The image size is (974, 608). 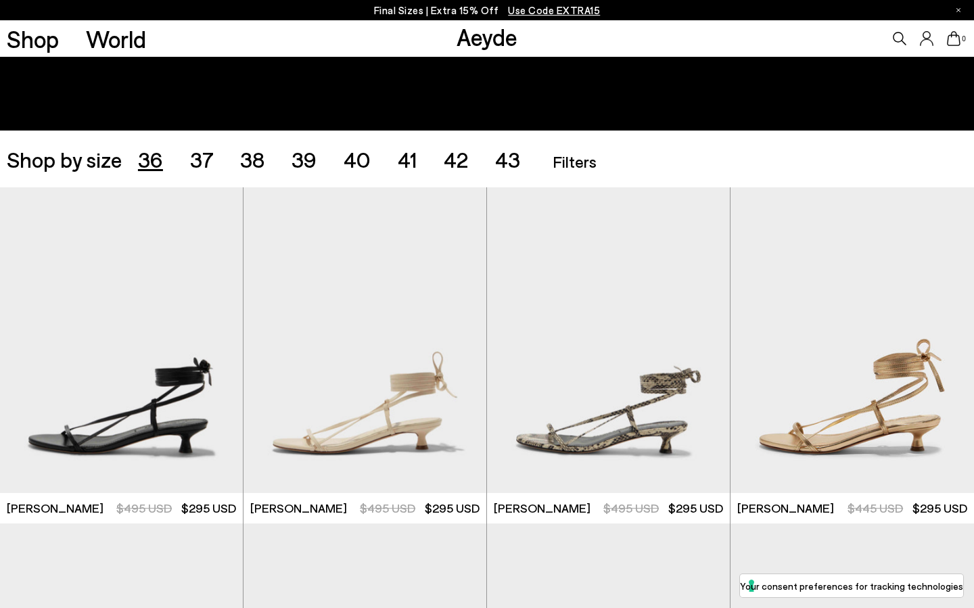 What do you see at coordinates (116, 39) in the screenshot?
I see `a: World` at bounding box center [116, 39].